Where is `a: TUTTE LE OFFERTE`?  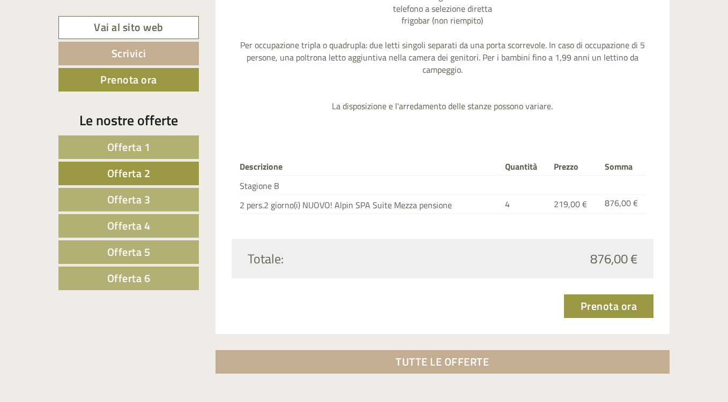 a: TUTTE LE OFFERTE is located at coordinates (443, 362).